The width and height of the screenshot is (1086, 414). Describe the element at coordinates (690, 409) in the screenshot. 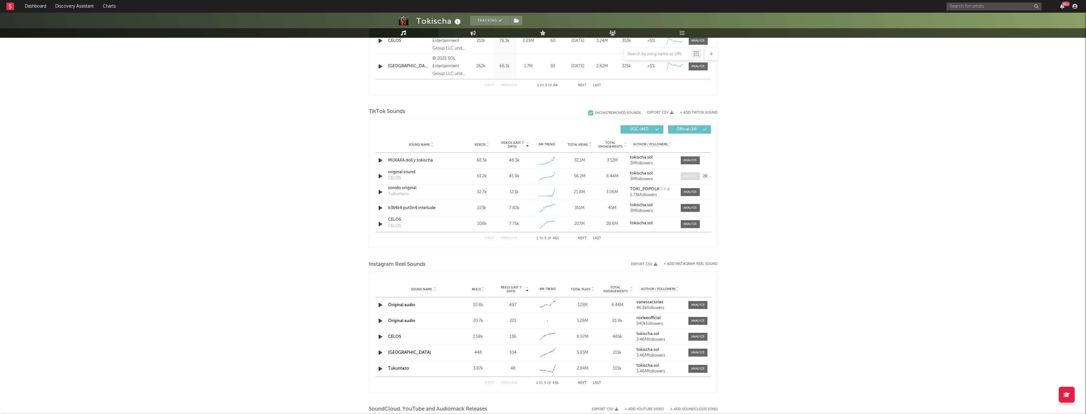

I see `button: + Add SoundCloud Song` at that location.